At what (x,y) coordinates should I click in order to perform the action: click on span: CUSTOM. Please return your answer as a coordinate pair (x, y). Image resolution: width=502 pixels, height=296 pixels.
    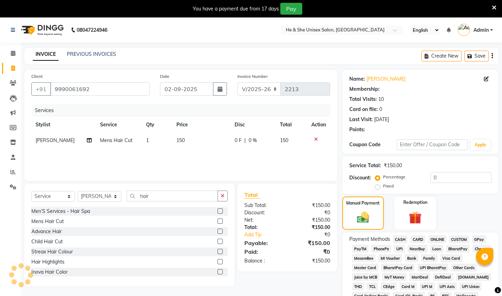
    Looking at the image, I should click on (459, 239).